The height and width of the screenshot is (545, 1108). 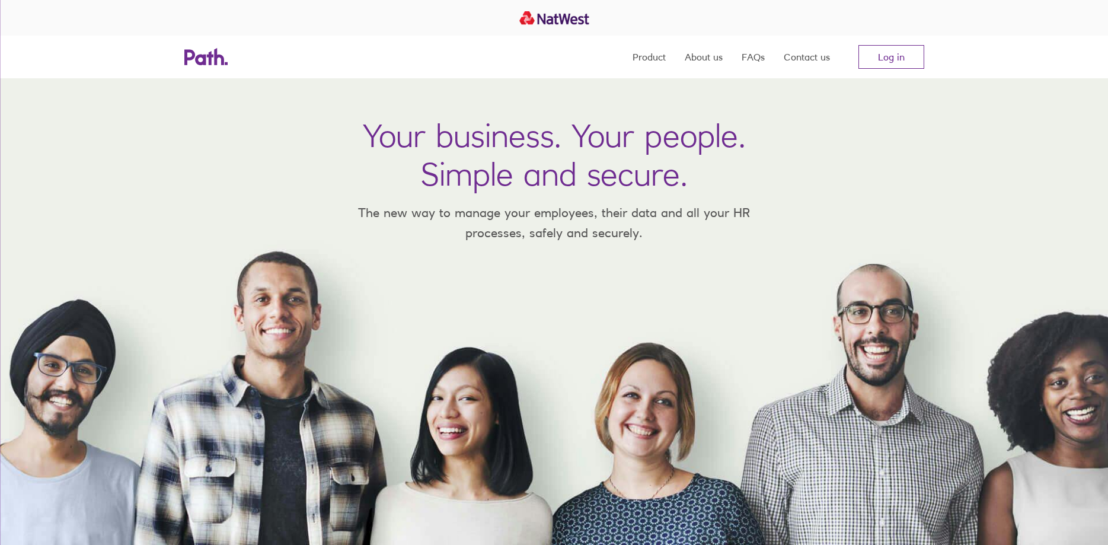 What do you see at coordinates (555, 155) in the screenshot?
I see `h1: Your business. Your people. Simple and secure.` at bounding box center [555, 155].